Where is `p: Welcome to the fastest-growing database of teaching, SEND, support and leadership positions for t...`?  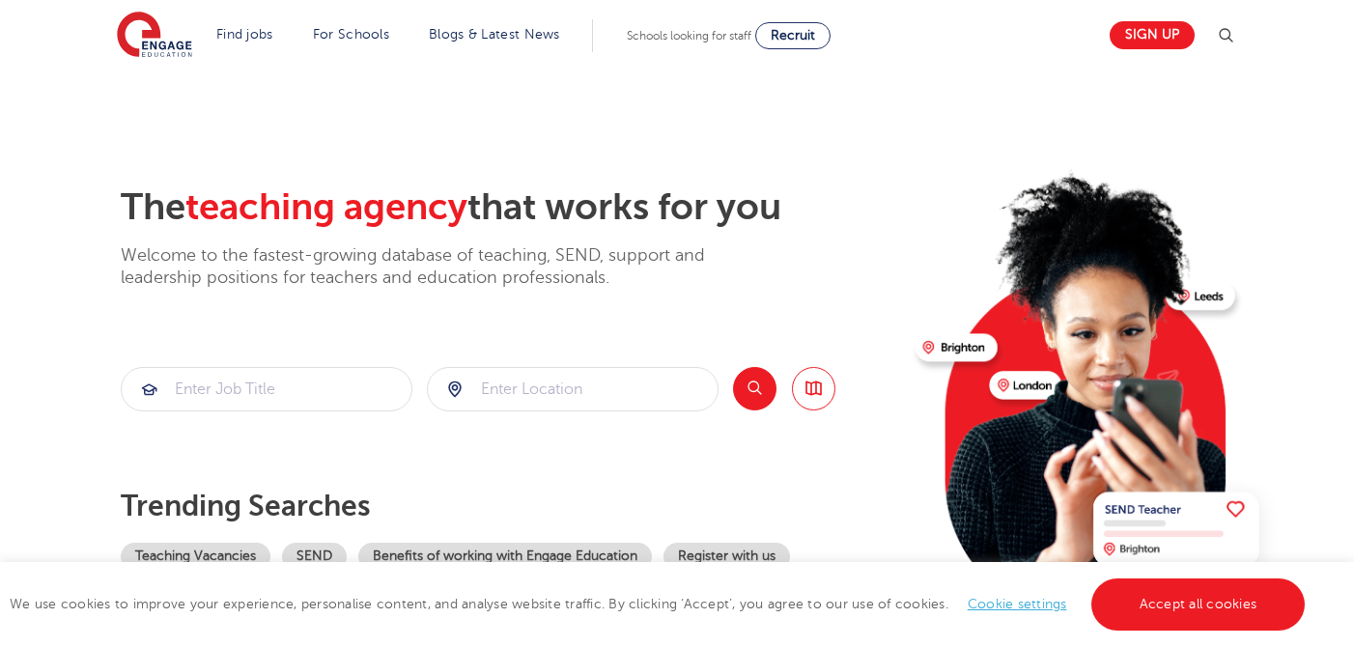 p: Welcome to the fastest-growing database of teaching, SEND, support and leadership positions for t... is located at coordinates (439, 267).